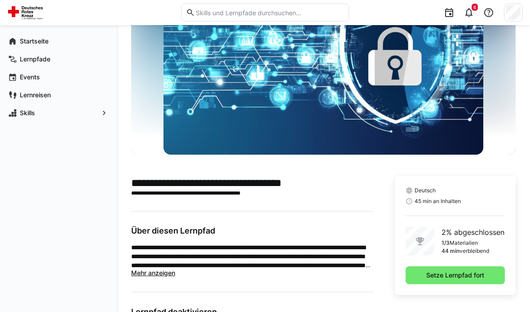  What do you see at coordinates (425, 191) in the screenshot?
I see `span: Deutsch` at bounding box center [425, 191].